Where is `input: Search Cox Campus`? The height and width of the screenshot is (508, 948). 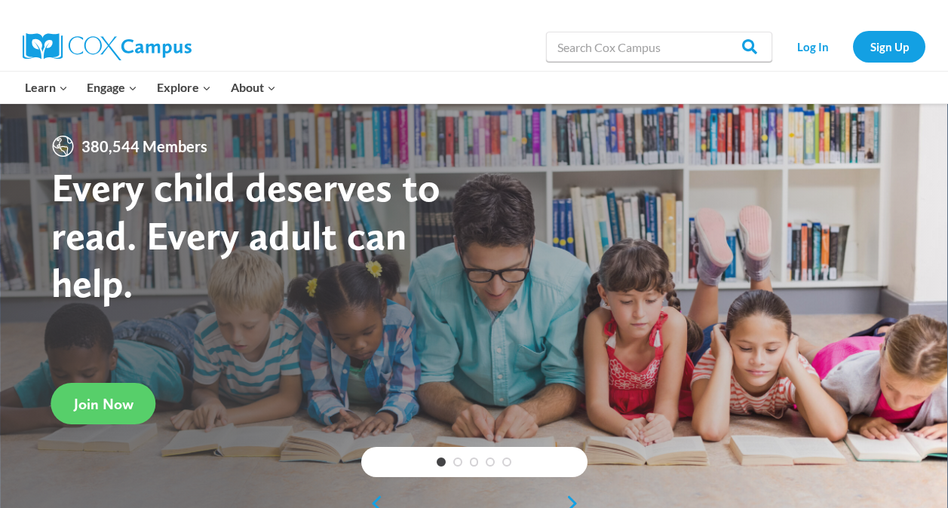
input: Search Cox Campus is located at coordinates (659, 47).